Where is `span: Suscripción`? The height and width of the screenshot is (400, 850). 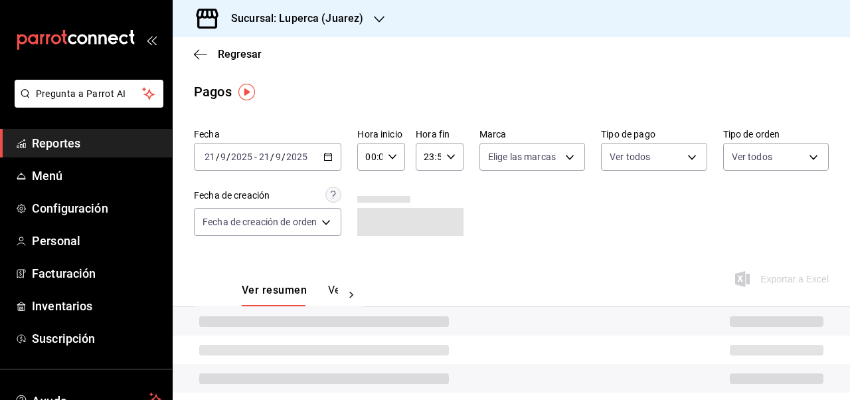 span: Suscripción is located at coordinates (96, 338).